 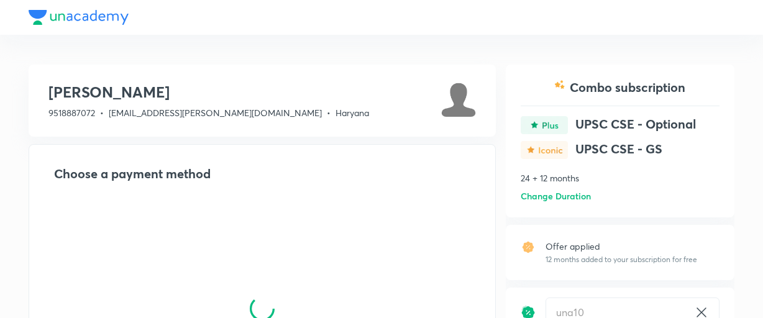 What do you see at coordinates (556, 196) in the screenshot?
I see `h6: Change Duration` at bounding box center [556, 196].